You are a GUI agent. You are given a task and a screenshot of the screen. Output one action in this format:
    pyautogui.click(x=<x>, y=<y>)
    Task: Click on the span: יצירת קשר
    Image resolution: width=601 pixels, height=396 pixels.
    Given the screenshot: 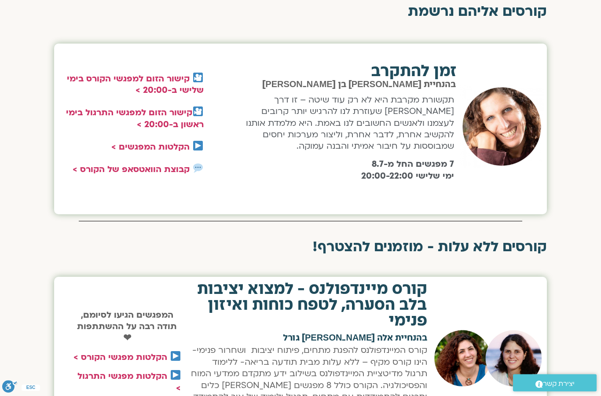 What is the action you would take?
    pyautogui.click(x=559, y=384)
    